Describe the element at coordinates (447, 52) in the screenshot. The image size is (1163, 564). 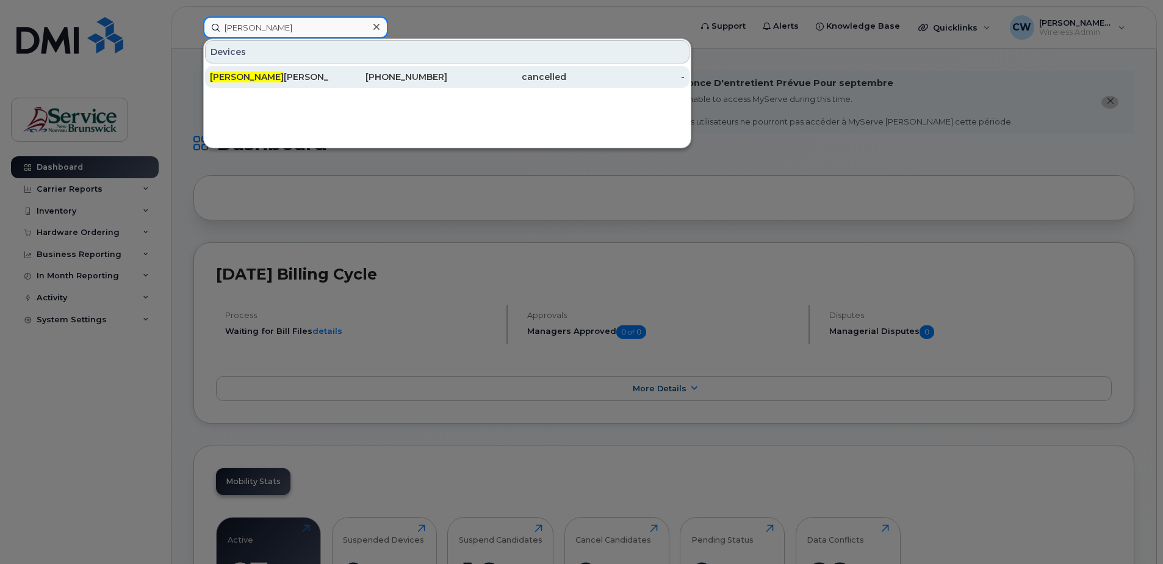
I see `div: Devices` at that location.